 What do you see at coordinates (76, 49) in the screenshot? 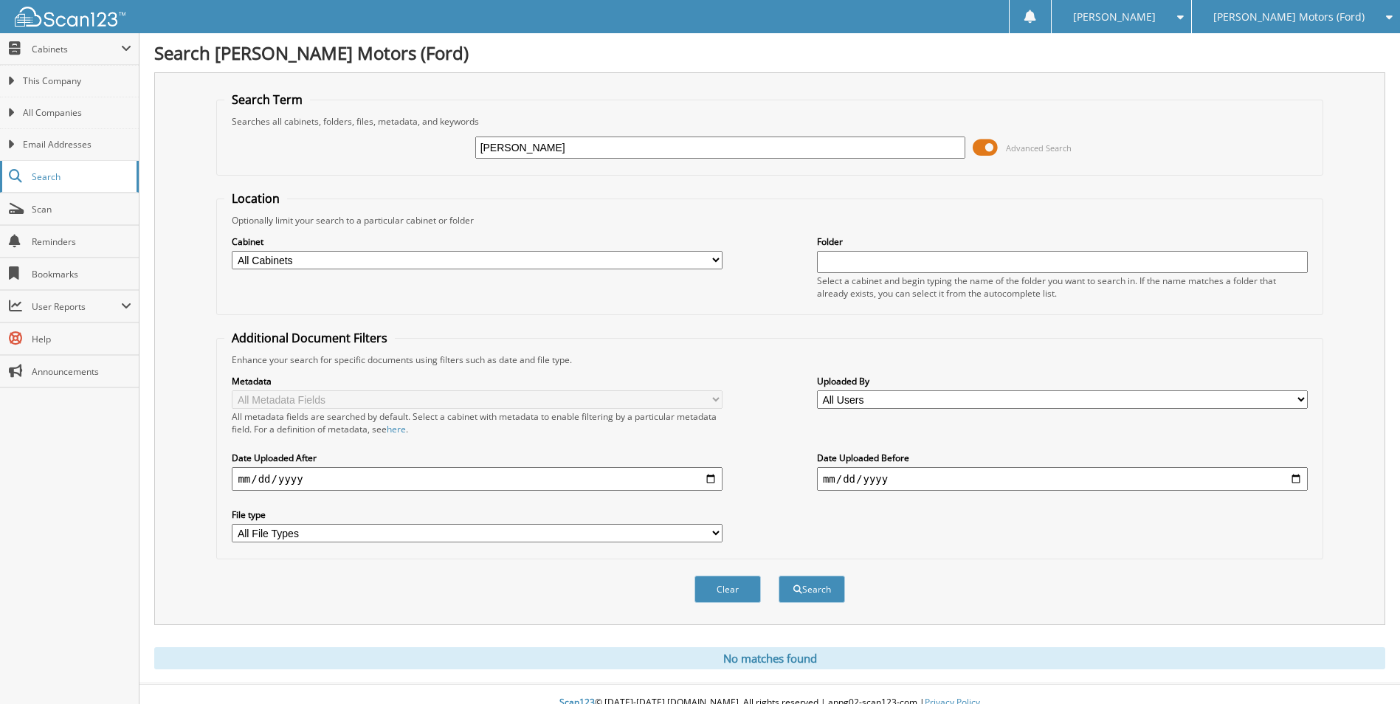
I see `span: Cabinets` at bounding box center [76, 49].